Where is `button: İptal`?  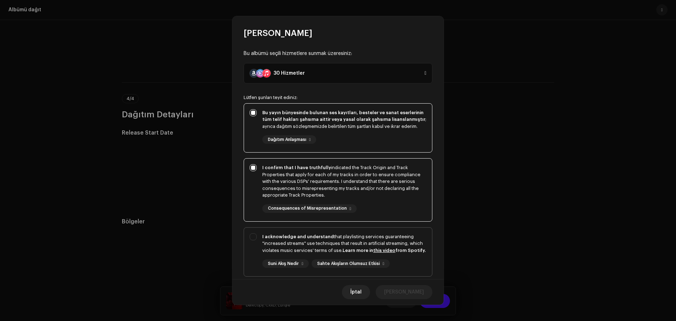 button: İptal is located at coordinates (356, 292).